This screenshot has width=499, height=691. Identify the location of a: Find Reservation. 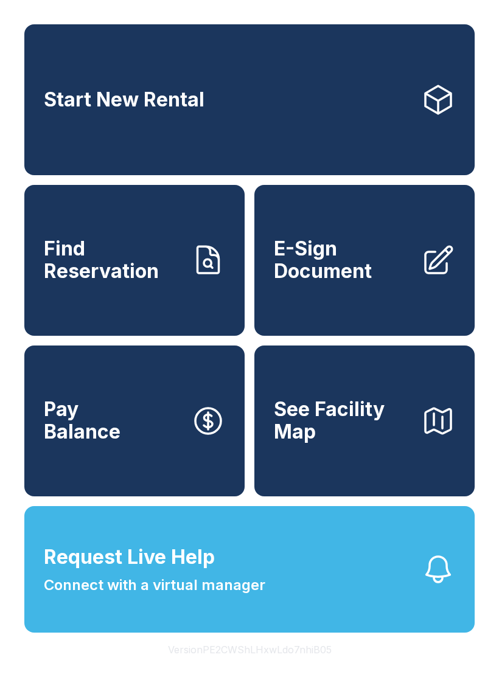
(135, 260).